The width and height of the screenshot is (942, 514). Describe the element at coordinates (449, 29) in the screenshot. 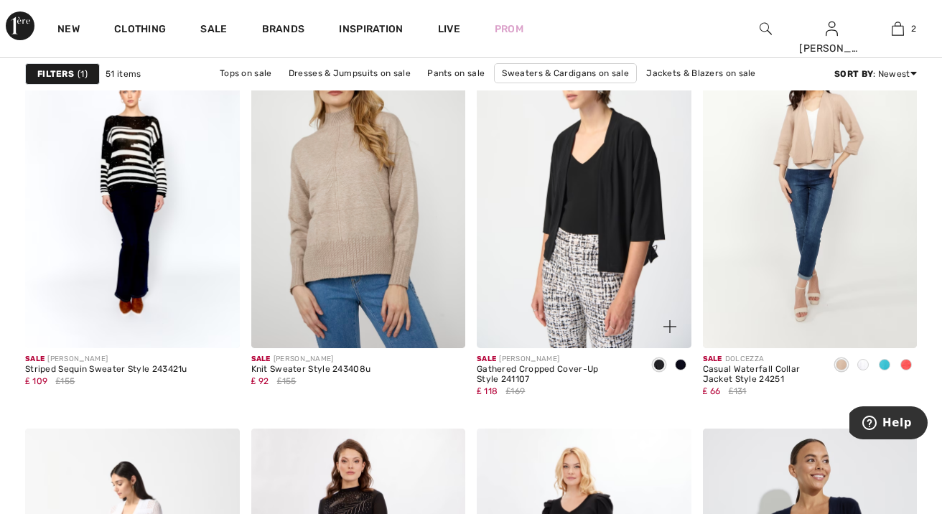

I see `a: Live` at that location.